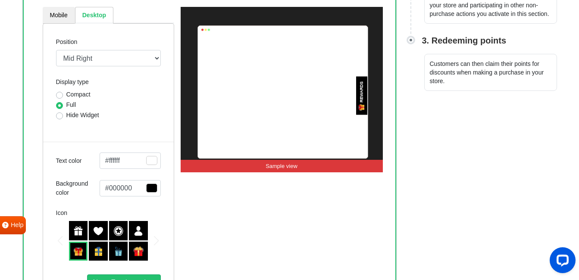 Image resolution: width=579 pixels, height=280 pixels. What do you see at coordinates (17, 225) in the screenshot?
I see `span: Help` at bounding box center [17, 225].